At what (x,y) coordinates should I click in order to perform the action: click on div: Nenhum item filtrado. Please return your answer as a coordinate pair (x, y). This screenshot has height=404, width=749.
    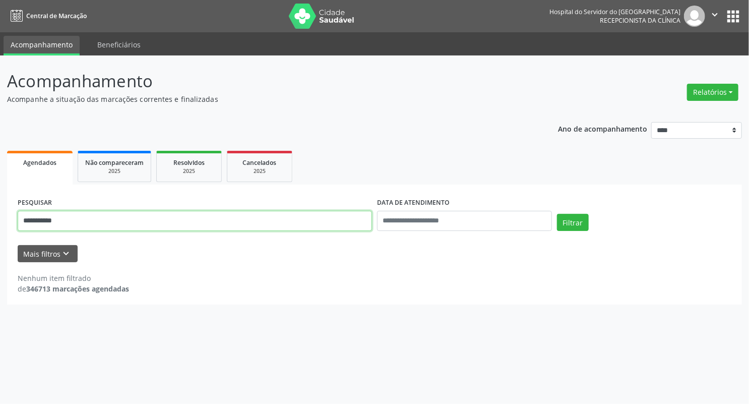
    Looking at the image, I should click on (73, 278).